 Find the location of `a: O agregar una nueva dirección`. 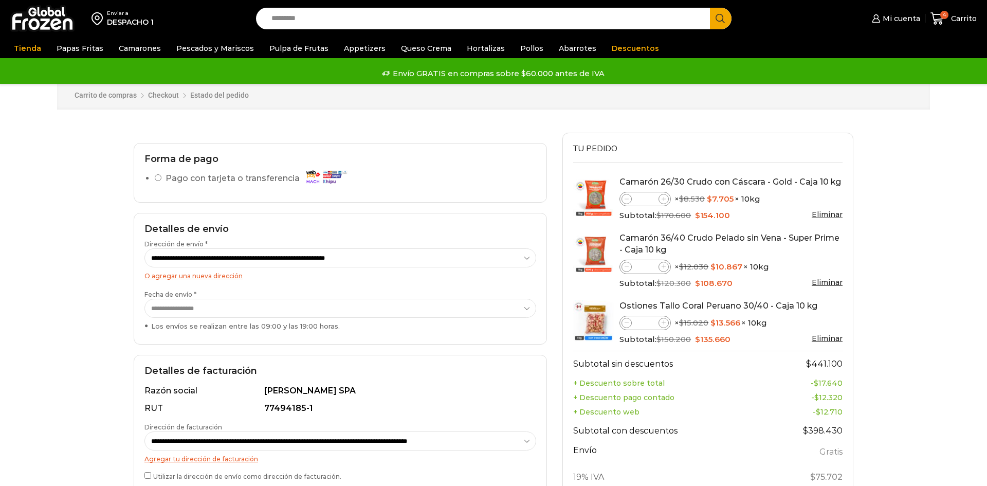

a: O agregar una nueva dirección is located at coordinates (193, 276).